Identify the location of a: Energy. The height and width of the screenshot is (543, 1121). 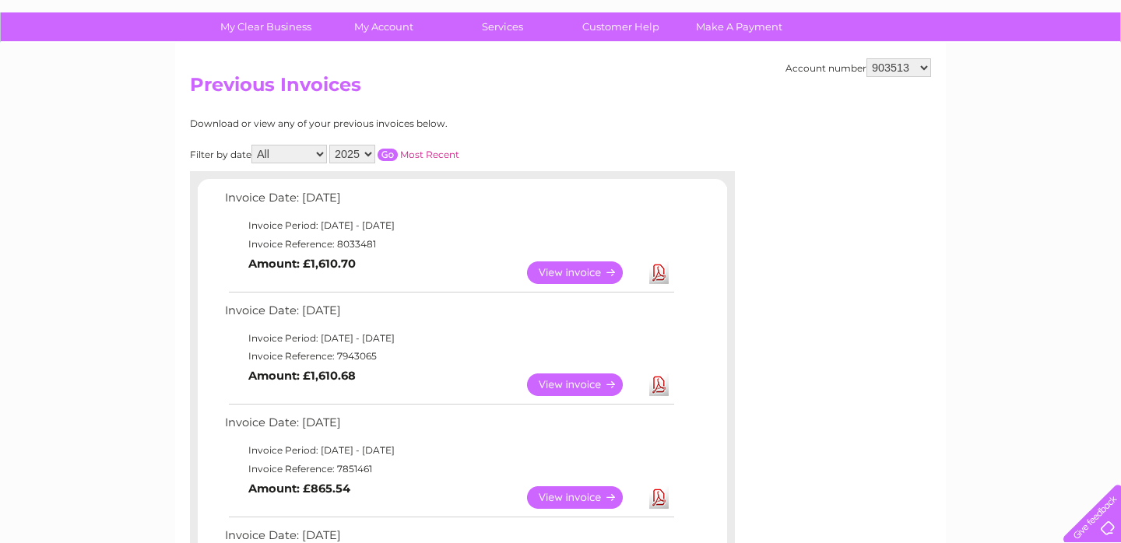
(903, 72).